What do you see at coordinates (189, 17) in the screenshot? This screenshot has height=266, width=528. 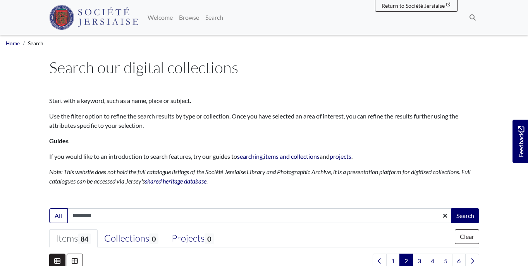 I see `a: Browse` at bounding box center [189, 17].